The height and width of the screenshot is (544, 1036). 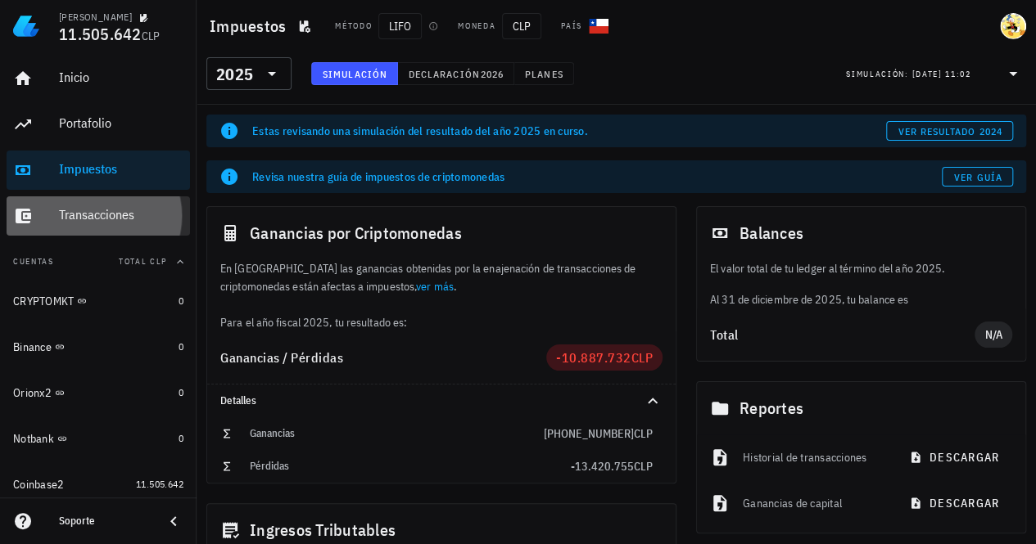 What do you see at coordinates (544, 74) in the screenshot?
I see `button: Planes` at bounding box center [544, 74].